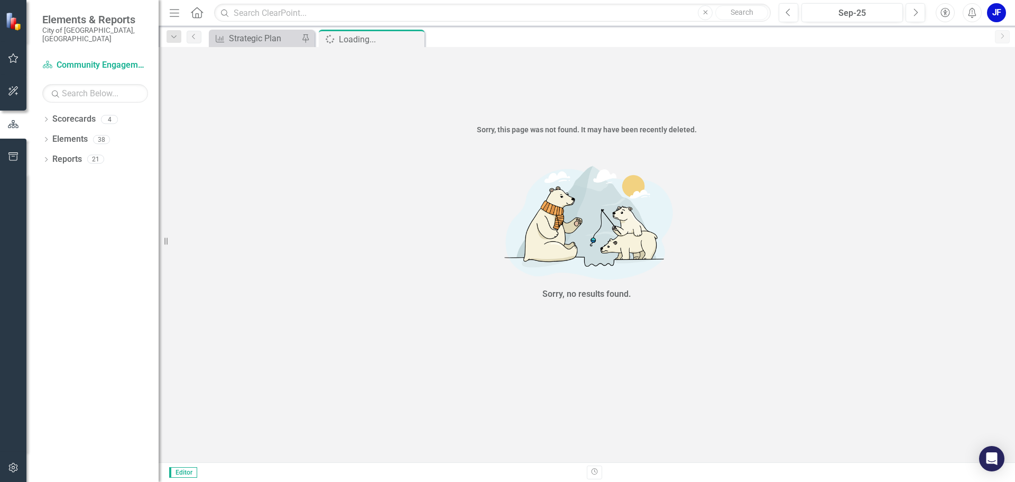 Image resolution: width=1015 pixels, height=482 pixels. I want to click on span: Editor, so click(183, 472).